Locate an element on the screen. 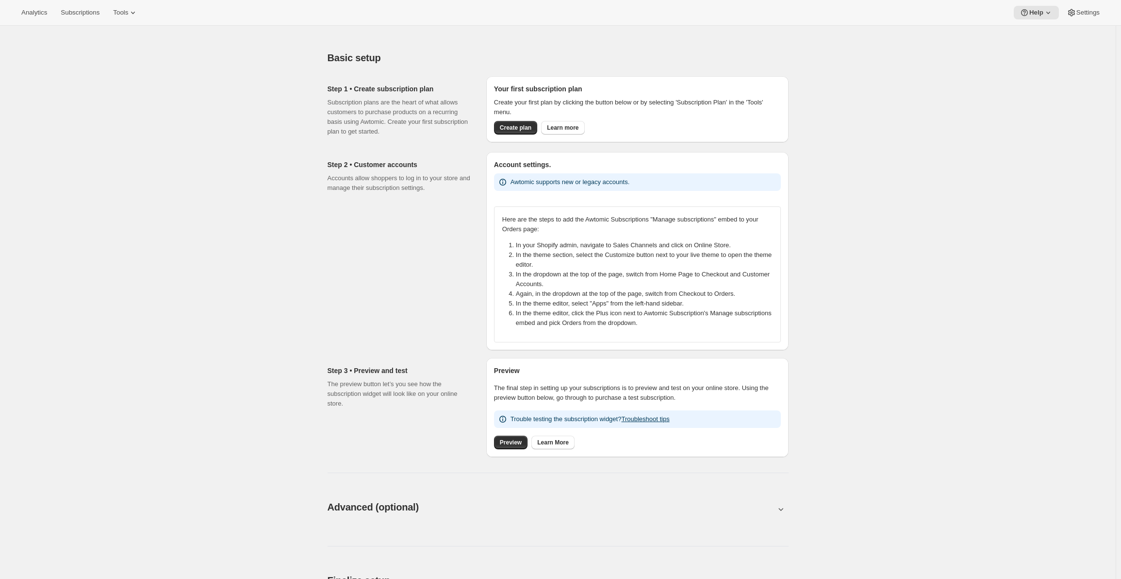  h2: Step 1 • Create subscription plan is located at coordinates (399, 89).